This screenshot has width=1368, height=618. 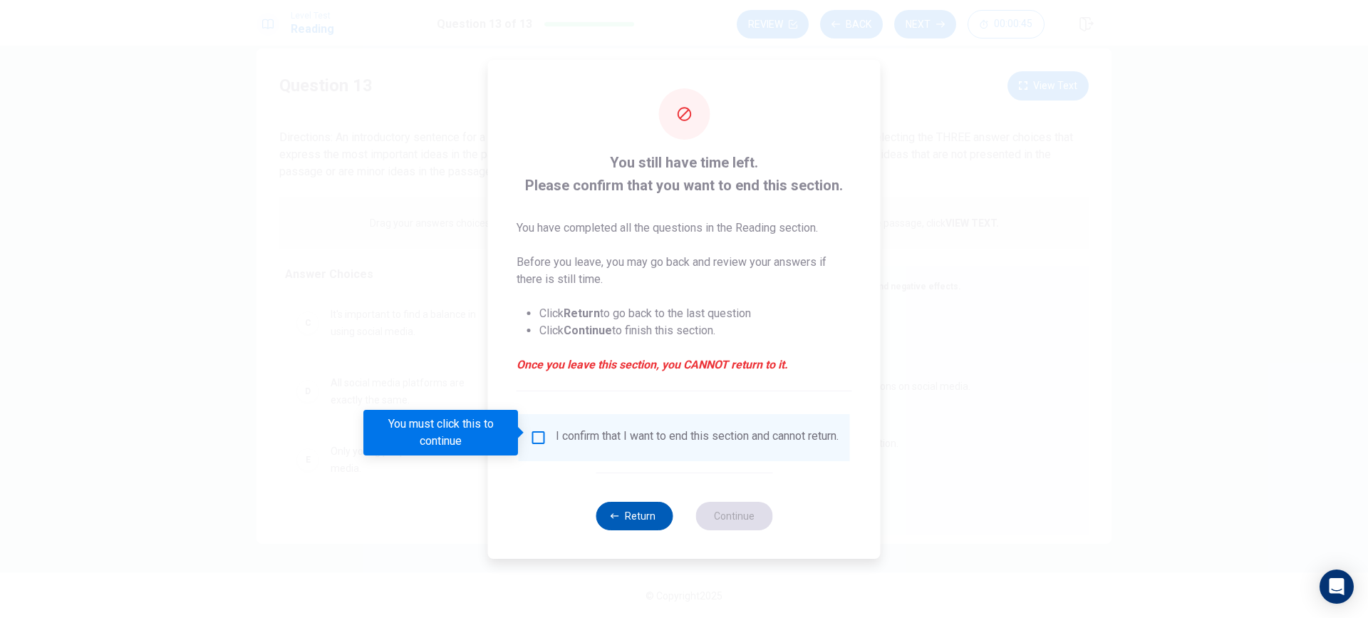 What do you see at coordinates (581, 313) in the screenshot?
I see `strong: Return` at bounding box center [581, 313].